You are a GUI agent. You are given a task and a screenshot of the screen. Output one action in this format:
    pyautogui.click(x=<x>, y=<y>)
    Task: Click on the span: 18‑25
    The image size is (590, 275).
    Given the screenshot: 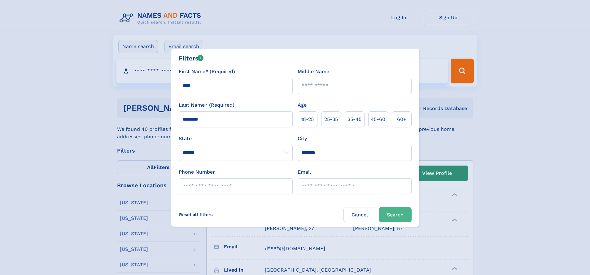 What is the action you would take?
    pyautogui.click(x=307, y=119)
    